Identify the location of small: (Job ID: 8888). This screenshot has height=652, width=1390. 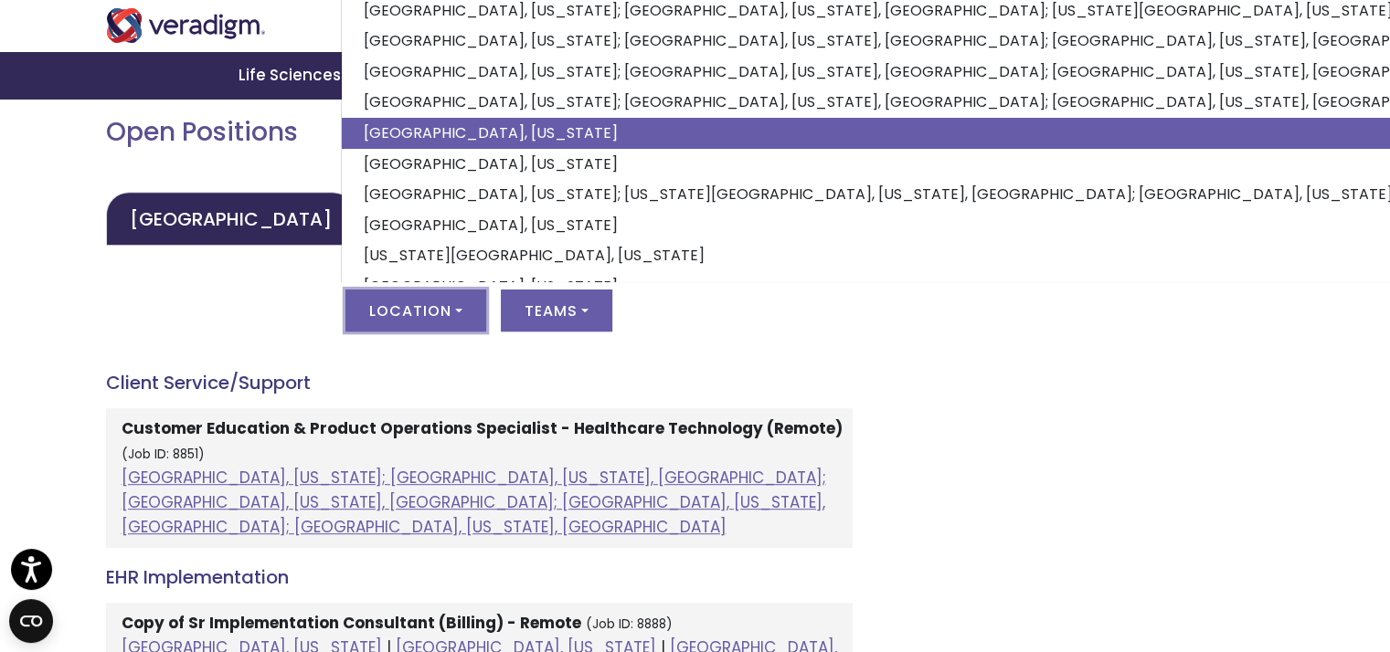
(629, 624).